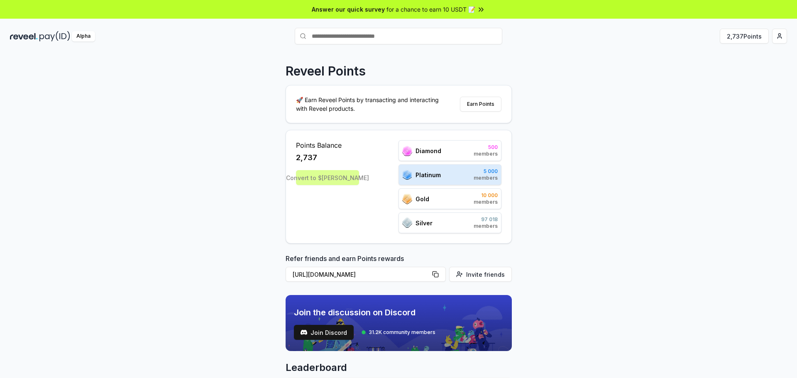 This screenshot has height=378, width=797. Describe the element at coordinates (364, 313) in the screenshot. I see `span: Join the discussion on Discord` at that location.